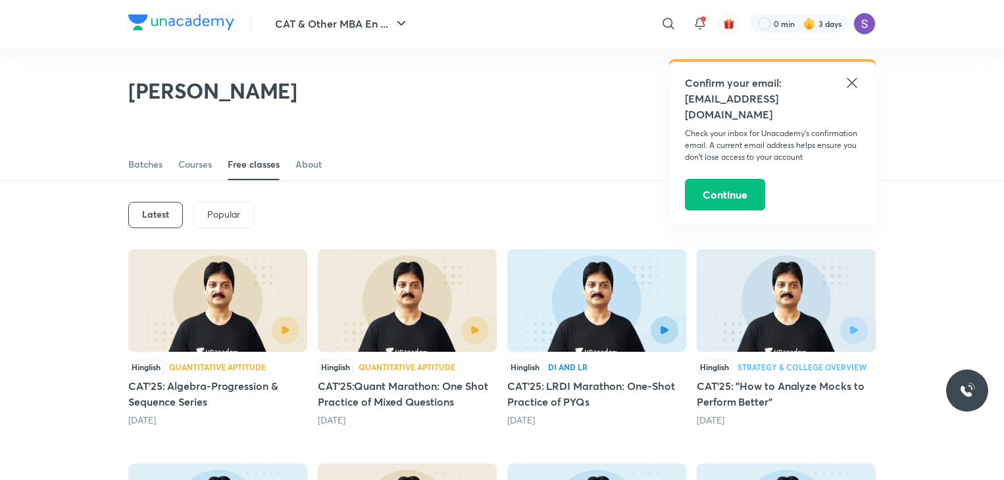  What do you see at coordinates (181, 22) in the screenshot?
I see `img: Company Logo` at bounding box center [181, 22].